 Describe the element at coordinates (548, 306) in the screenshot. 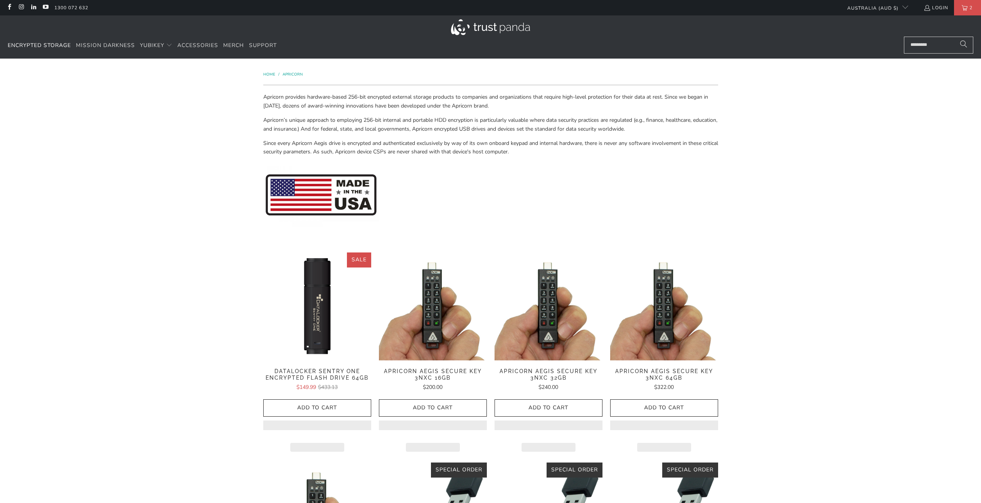

I see `img: Apricorn Aegis Secure Key 3NXC 32GB - Trust Panda` at that location.